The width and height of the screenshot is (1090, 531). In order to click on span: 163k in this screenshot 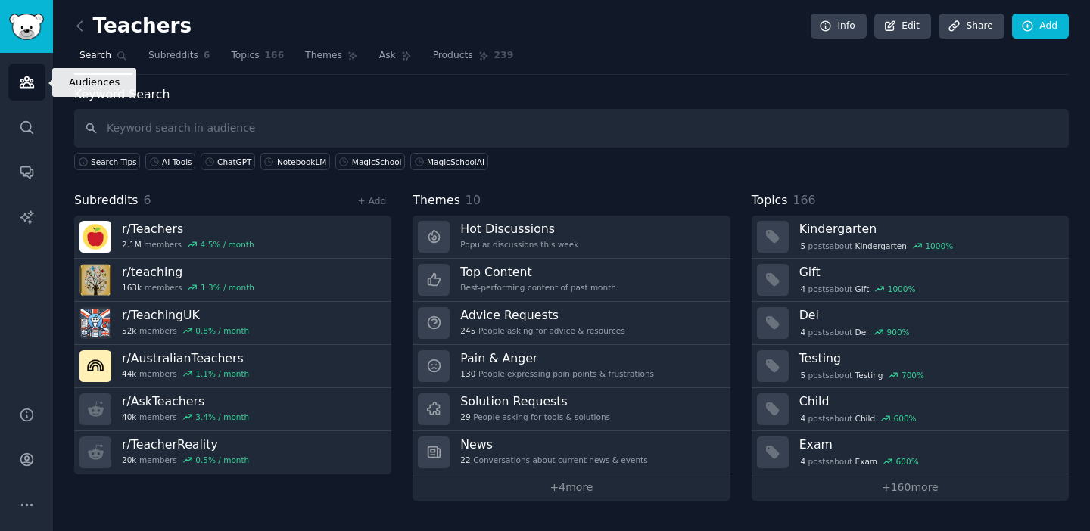, I will do `click(132, 288)`.